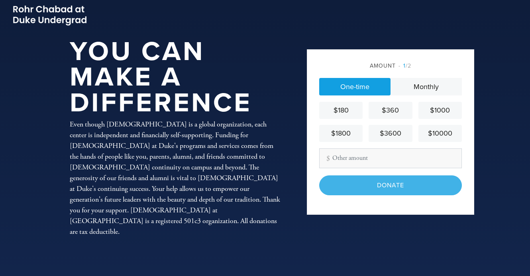  I want to click on div: $1000, so click(440, 110).